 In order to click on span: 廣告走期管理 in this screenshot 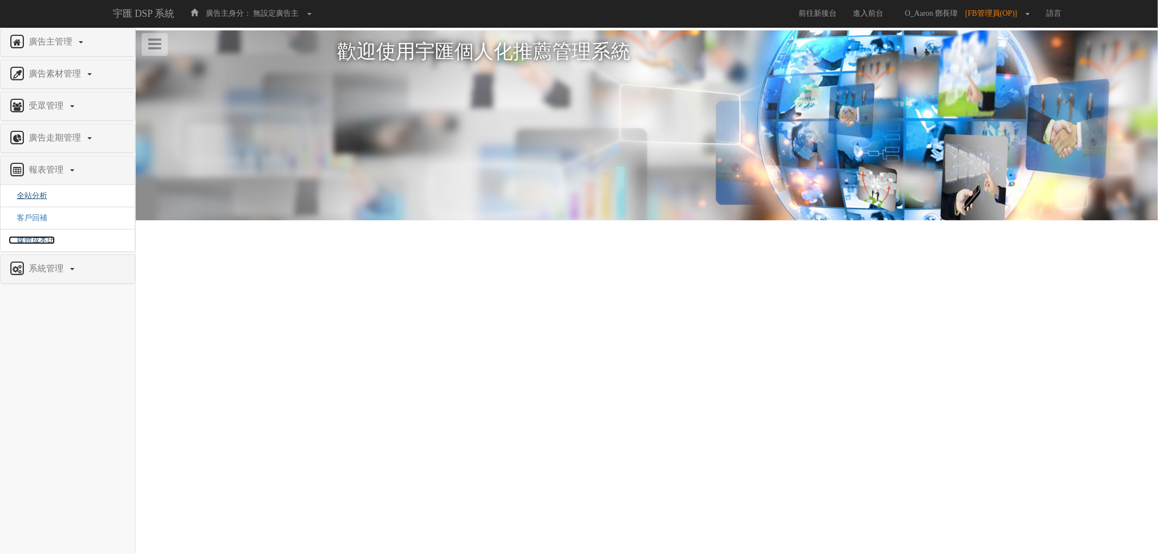, I will do `click(56, 137)`.